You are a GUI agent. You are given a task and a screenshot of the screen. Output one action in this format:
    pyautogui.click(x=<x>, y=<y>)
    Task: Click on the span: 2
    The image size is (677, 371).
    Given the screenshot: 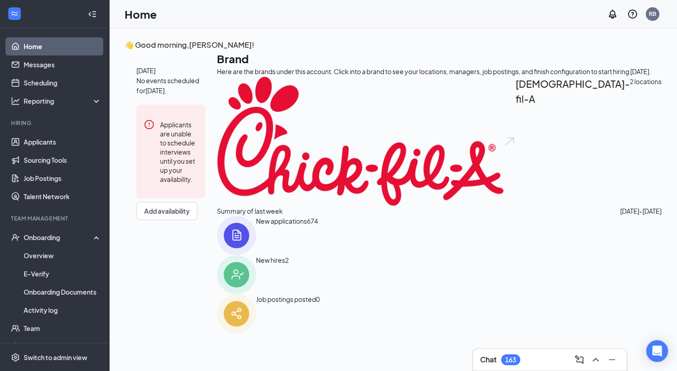 What is the action you would take?
    pyautogui.click(x=287, y=275)
    